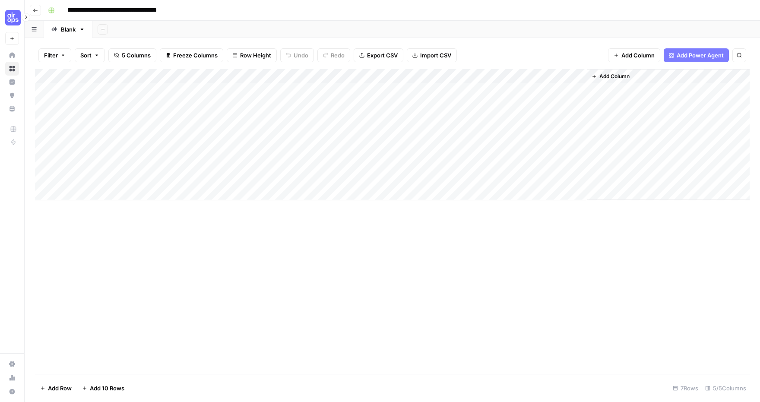  Describe the element at coordinates (60, 388) in the screenshot. I see `span: Add Row` at that location.